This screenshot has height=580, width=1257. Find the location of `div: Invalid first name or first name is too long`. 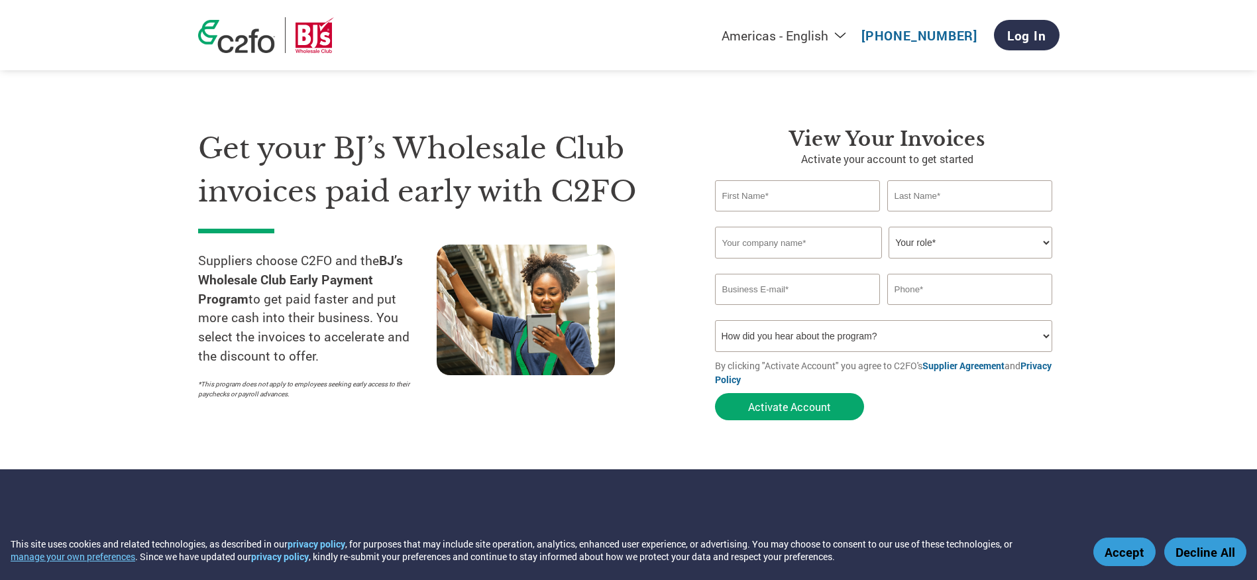

div: Invalid first name or first name is too long is located at coordinates (798, 217).